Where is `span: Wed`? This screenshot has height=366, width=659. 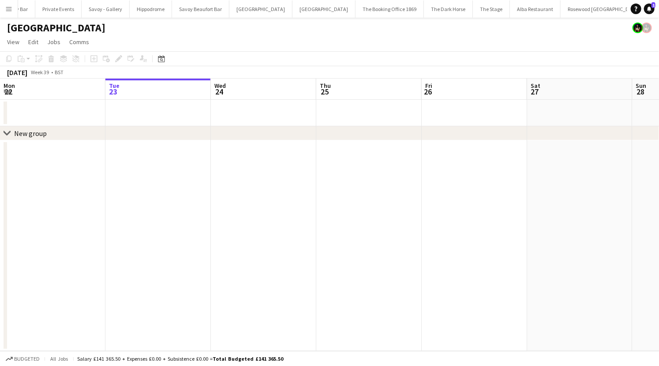
span: Wed is located at coordinates (220, 86).